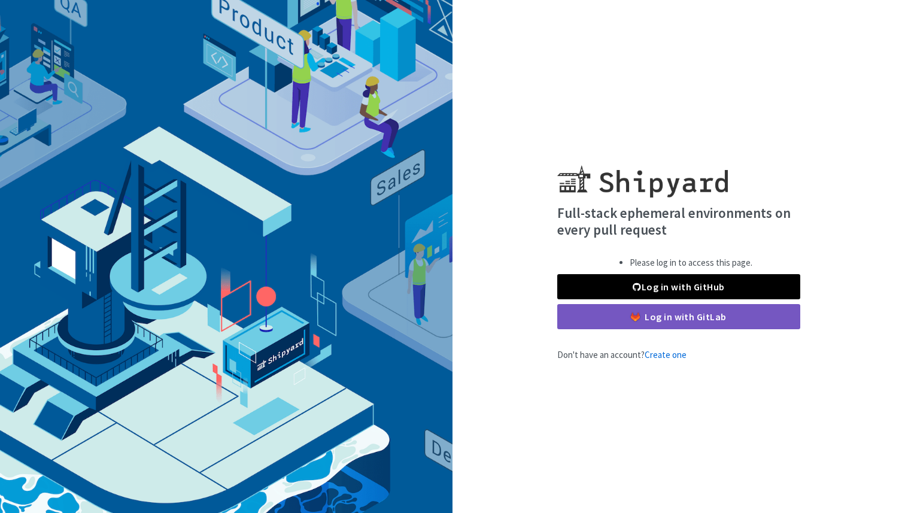 This screenshot has height=513, width=905. I want to click on span: Don't have an account?, so click(622, 354).